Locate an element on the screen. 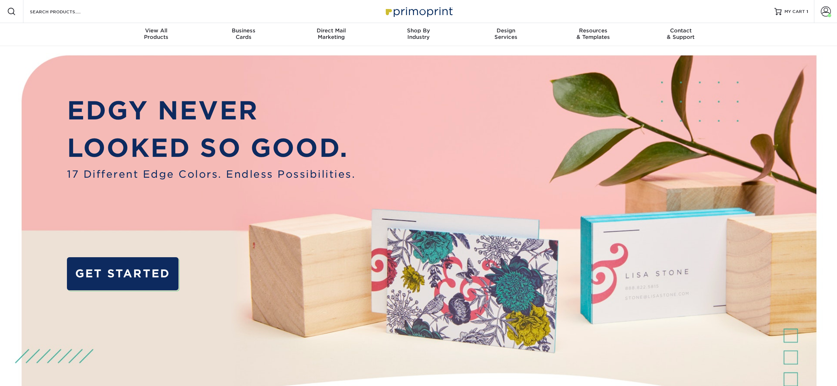  div: Industry is located at coordinates (419, 34).